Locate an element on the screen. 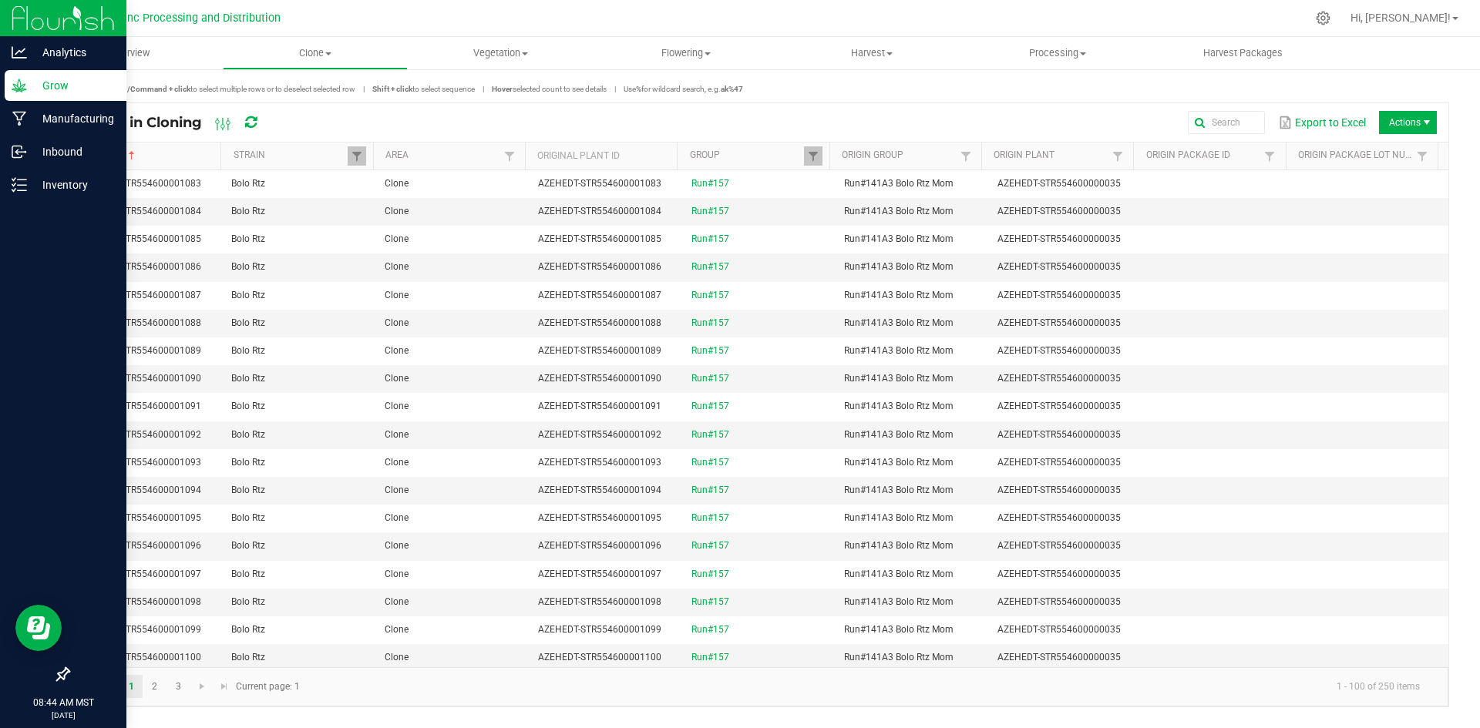 The width and height of the screenshot is (1480, 728). span: Flowering is located at coordinates (686, 53).